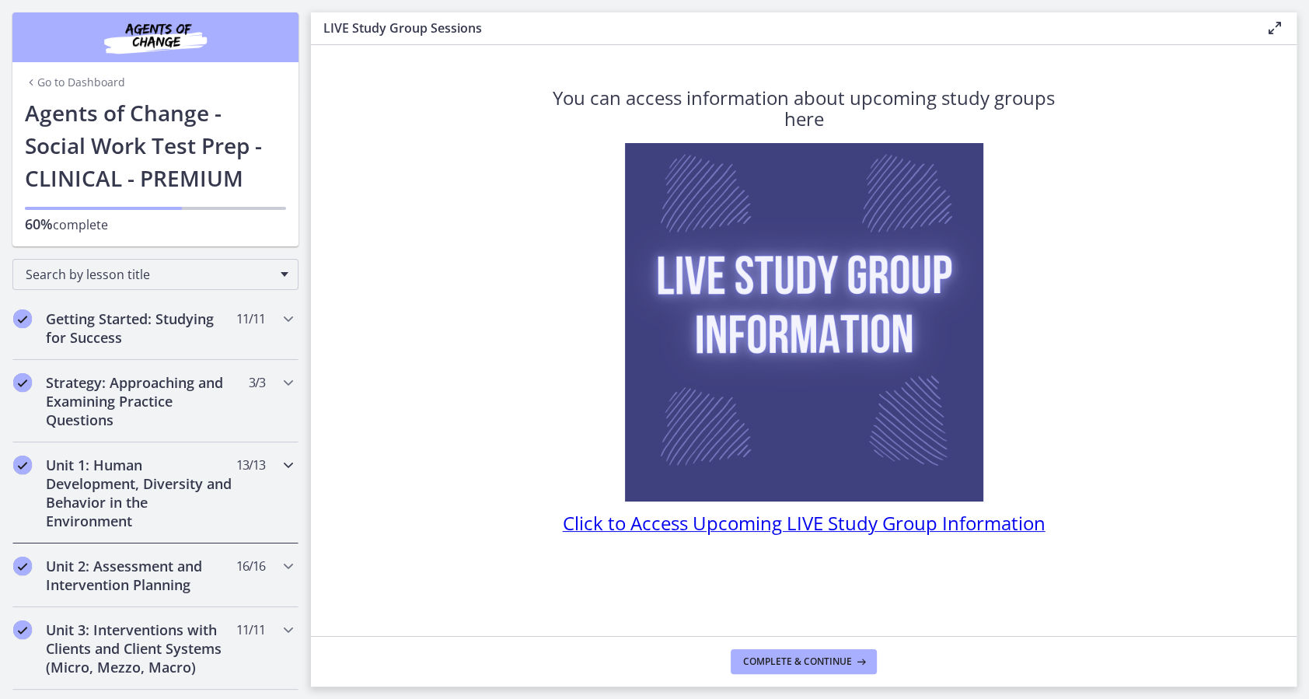 The width and height of the screenshot is (1309, 699). Describe the element at coordinates (39, 224) in the screenshot. I see `span: 60%` at that location.